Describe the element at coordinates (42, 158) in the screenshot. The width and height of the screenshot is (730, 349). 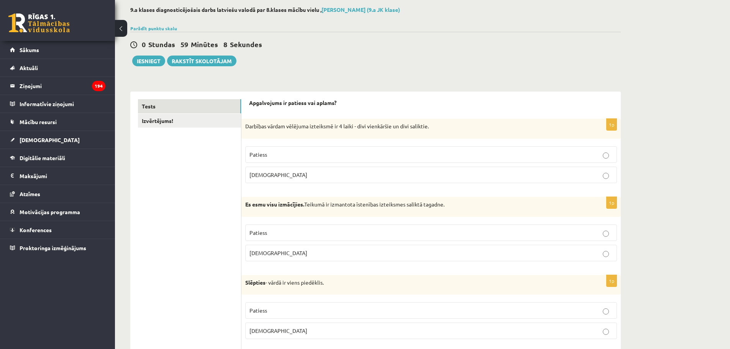
I see `span: Digitālie materiāli` at that location.